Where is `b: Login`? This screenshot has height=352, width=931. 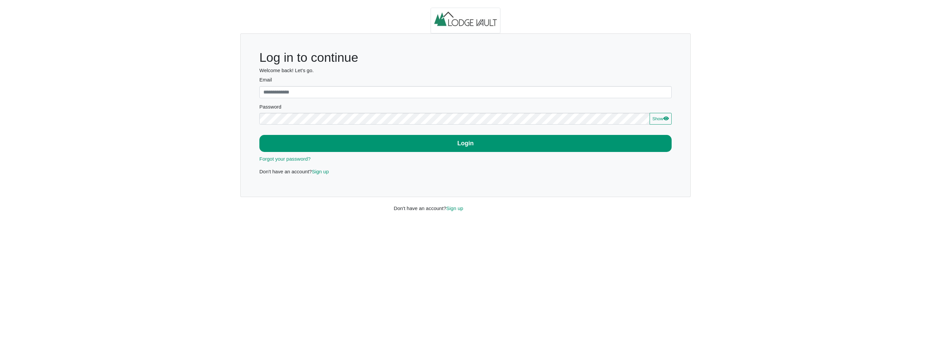
b: Login is located at coordinates (466, 143).